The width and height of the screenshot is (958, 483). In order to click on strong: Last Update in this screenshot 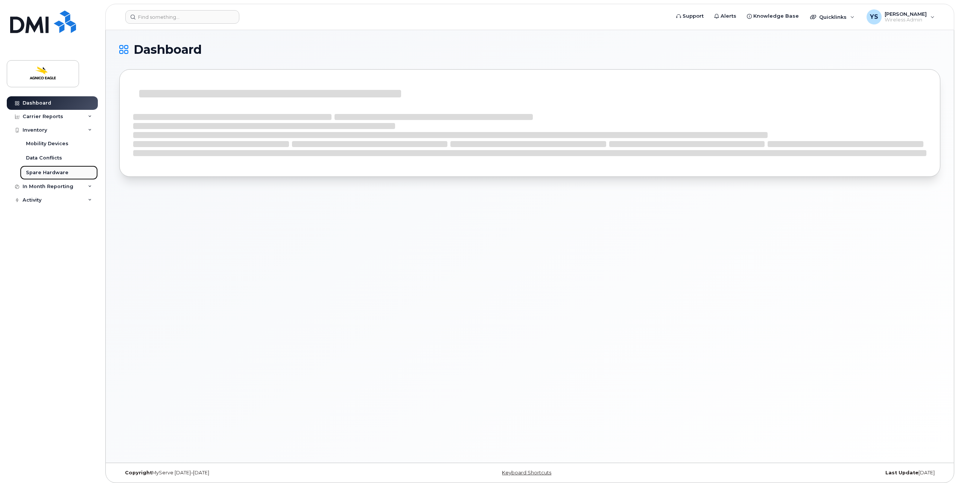, I will do `click(902, 472)`.